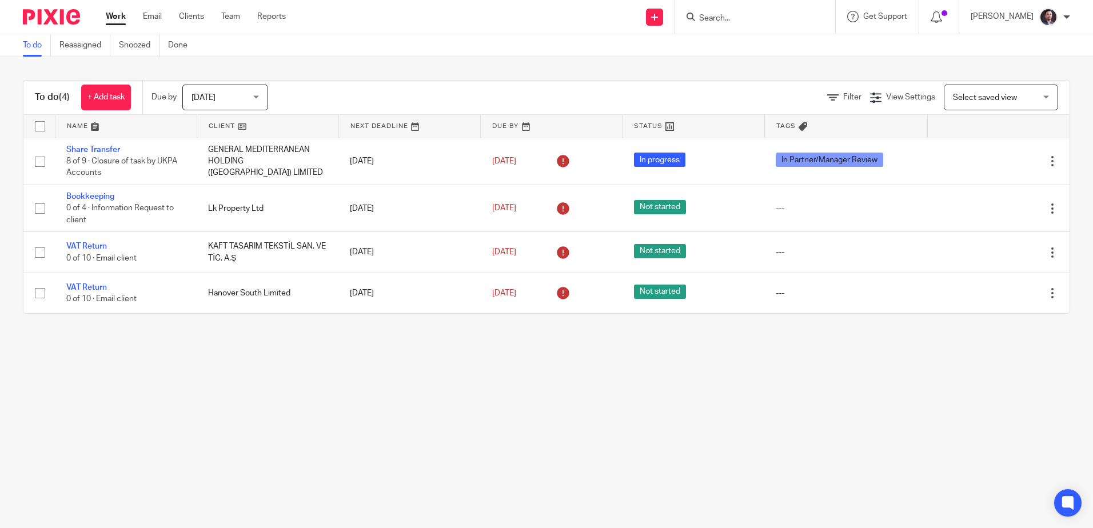 This screenshot has width=1093, height=528. Describe the element at coordinates (122, 167) in the screenshot. I see `span: 8 of 9 · Closure of task by UKPA Accounts` at that location.